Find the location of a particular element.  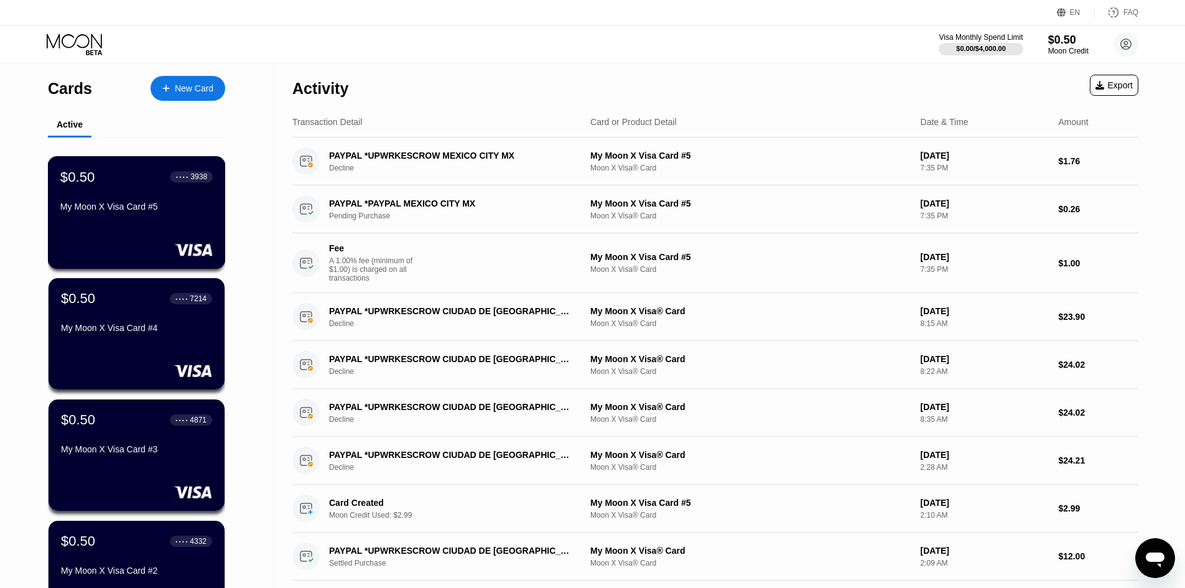

div: $0.00 / $4,000.00 is located at coordinates (981, 49).